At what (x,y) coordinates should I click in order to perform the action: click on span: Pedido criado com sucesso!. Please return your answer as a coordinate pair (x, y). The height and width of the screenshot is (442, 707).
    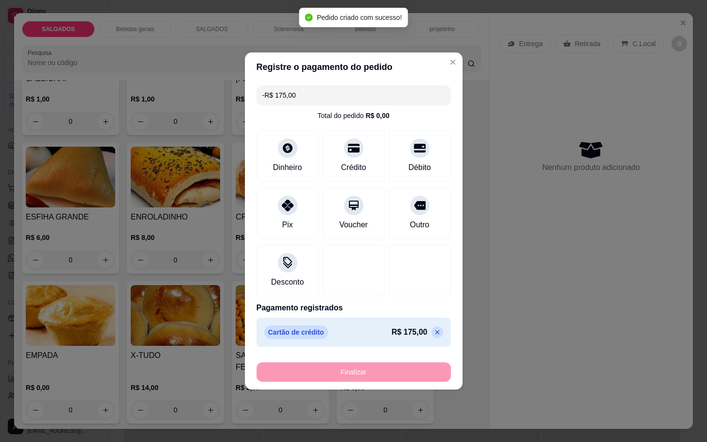
    Looking at the image, I should click on (359, 17).